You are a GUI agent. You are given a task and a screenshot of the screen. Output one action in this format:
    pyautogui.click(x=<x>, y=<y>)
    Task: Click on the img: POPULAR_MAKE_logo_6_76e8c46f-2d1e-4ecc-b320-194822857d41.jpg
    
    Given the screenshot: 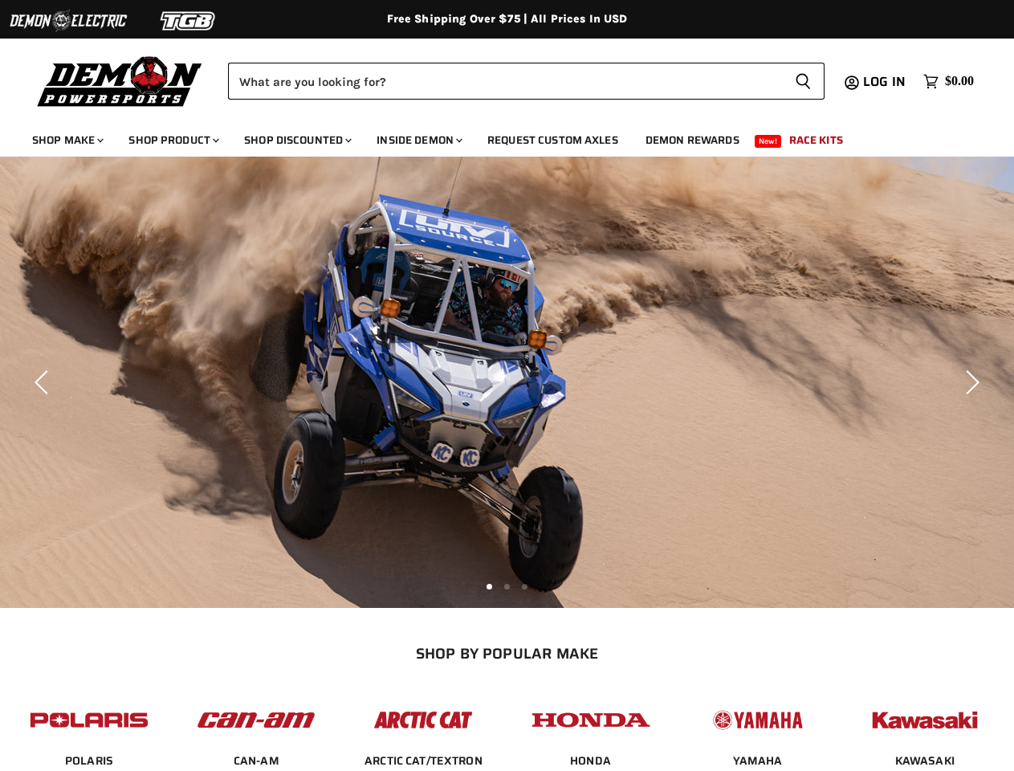 What is the action you would take?
    pyautogui.click(x=925, y=719)
    